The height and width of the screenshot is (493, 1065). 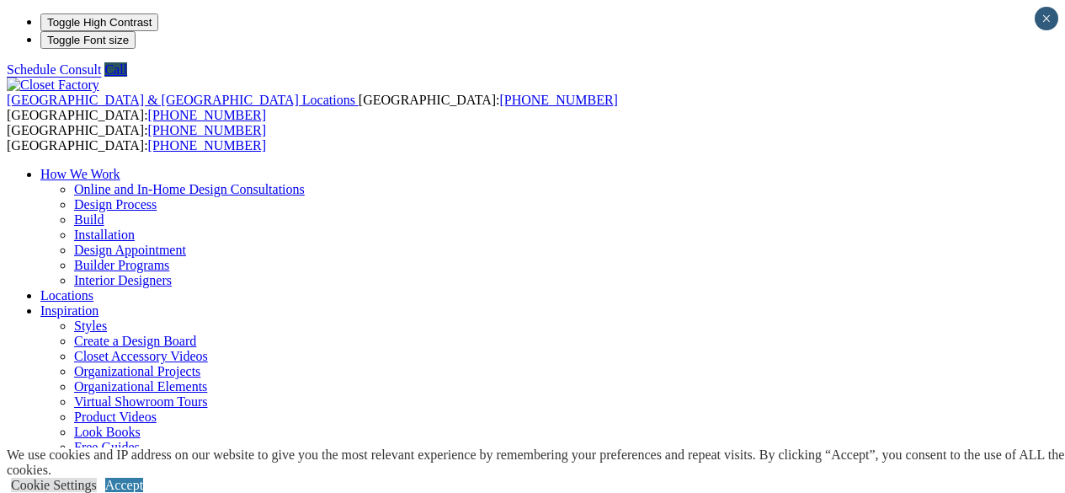 I want to click on div: We use cookies and IP address on our website to give you the most relevant experience by remember..., so click(x=535, y=462).